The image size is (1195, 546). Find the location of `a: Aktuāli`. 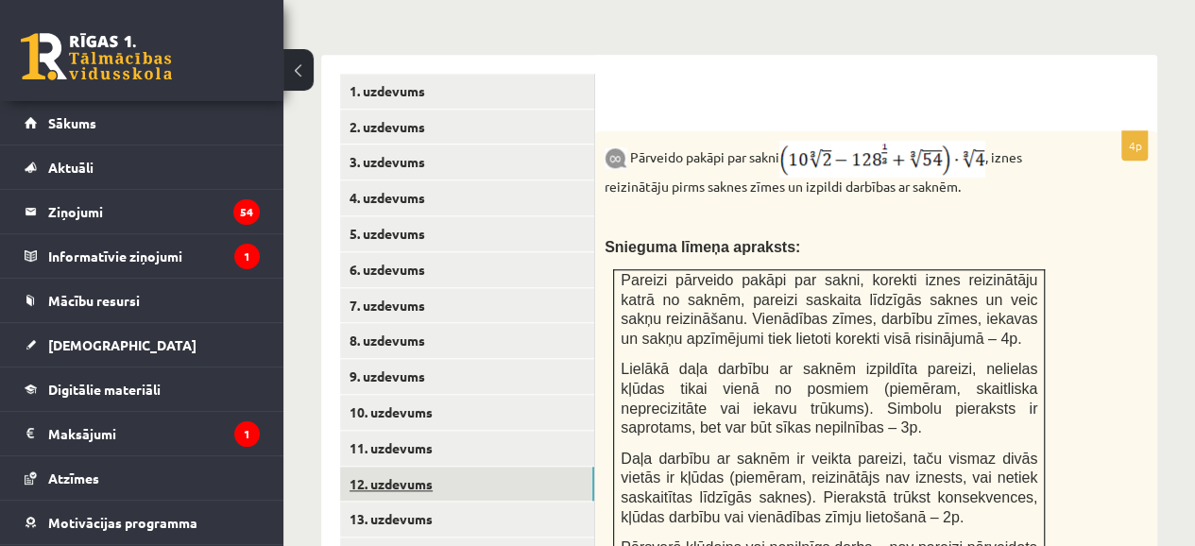

a: Aktuāli is located at coordinates (142, 167).